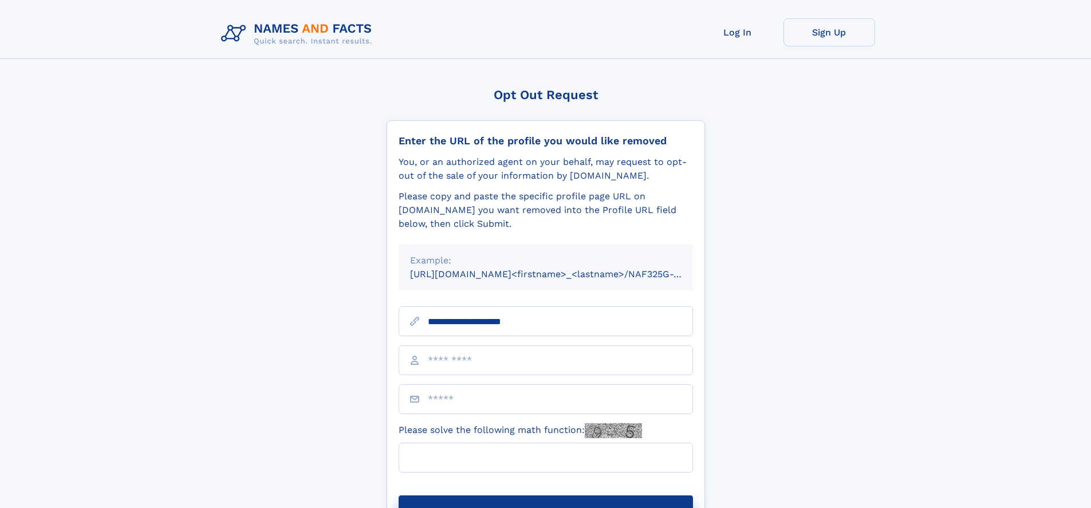 This screenshot has width=1091, height=508. Describe the element at coordinates (299, 34) in the screenshot. I see `img: Logo Names and Facts` at that location.